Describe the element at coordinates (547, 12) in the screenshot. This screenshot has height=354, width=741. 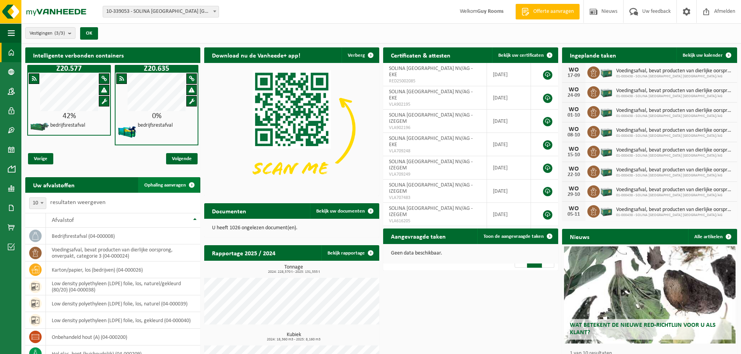
I see `a: Offerte aanvragen` at that location.